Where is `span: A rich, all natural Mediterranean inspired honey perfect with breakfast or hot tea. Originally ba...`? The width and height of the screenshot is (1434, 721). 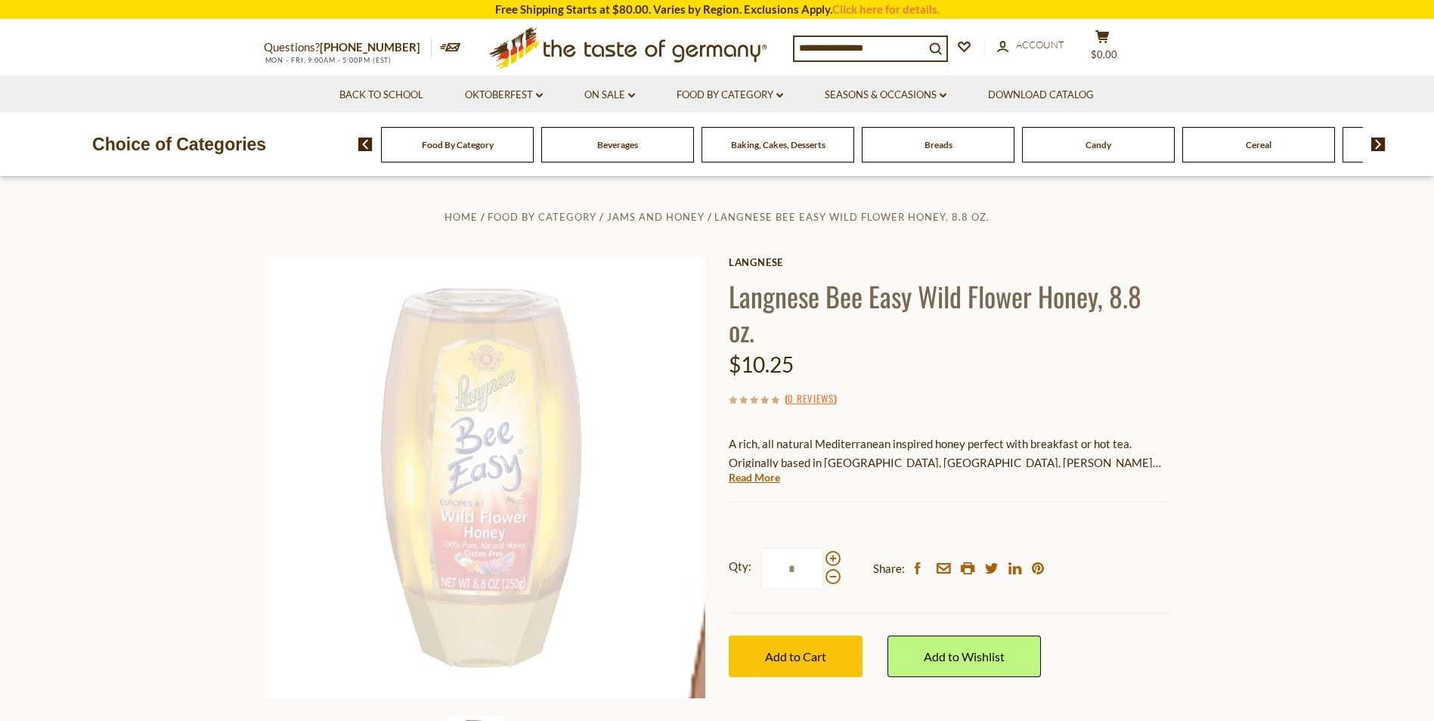 span: A rich, all natural Mediterranean inspired honey perfect with breakfast or hot tea. Originally ba... is located at coordinates (945, 472).